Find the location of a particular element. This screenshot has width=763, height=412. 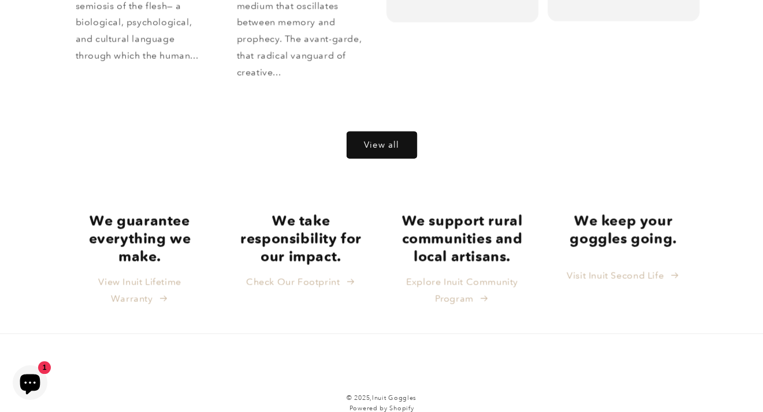

a: View Inuit Lifetime Warranty is located at coordinates (140, 291).